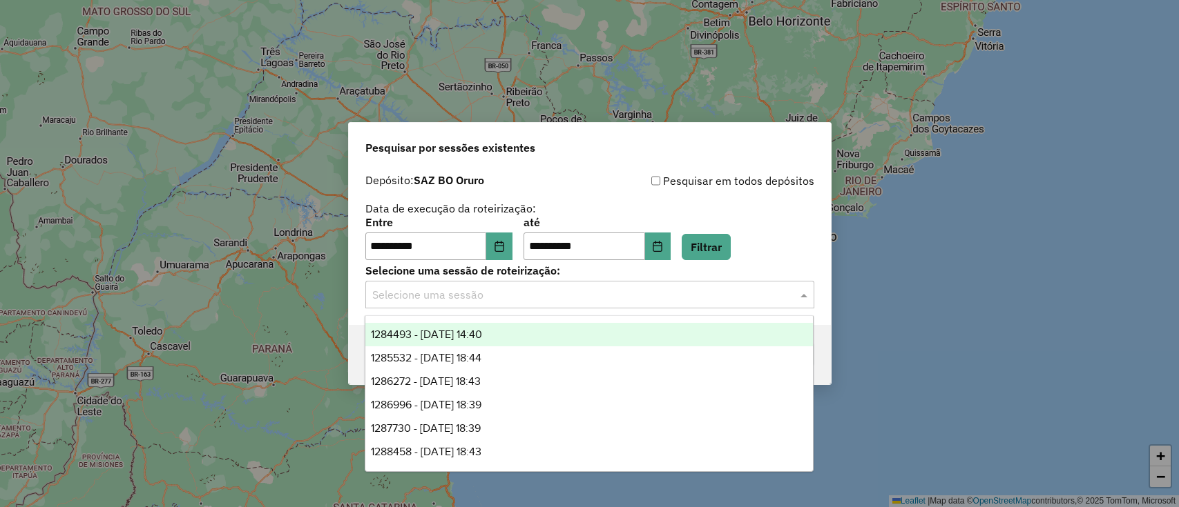 The height and width of the screenshot is (507, 1179). What do you see at coordinates (438, 222) in the screenshot?
I see `label: Entre` at bounding box center [438, 222].